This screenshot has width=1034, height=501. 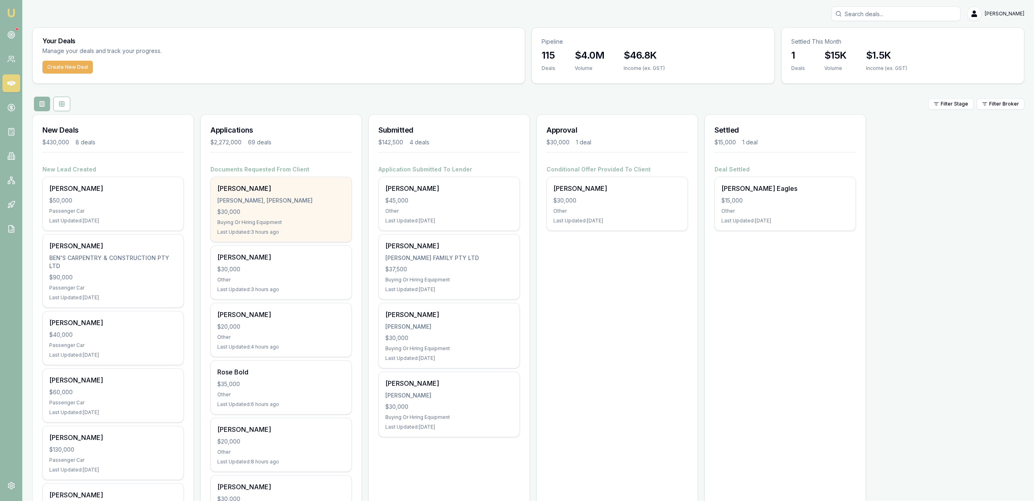 I want to click on div: 4 deals, so click(x=419, y=142).